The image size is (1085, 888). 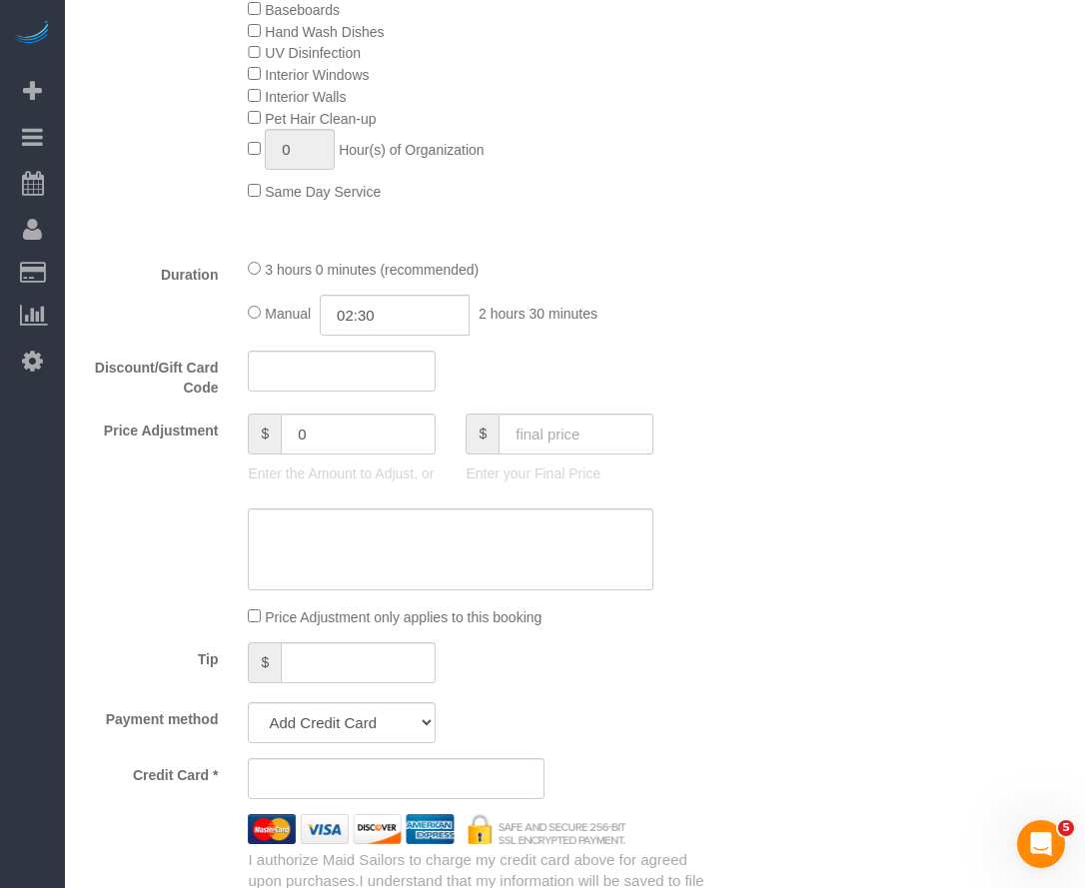 What do you see at coordinates (32, 34) in the screenshot?
I see `a: Automaid Logo` at bounding box center [32, 34].